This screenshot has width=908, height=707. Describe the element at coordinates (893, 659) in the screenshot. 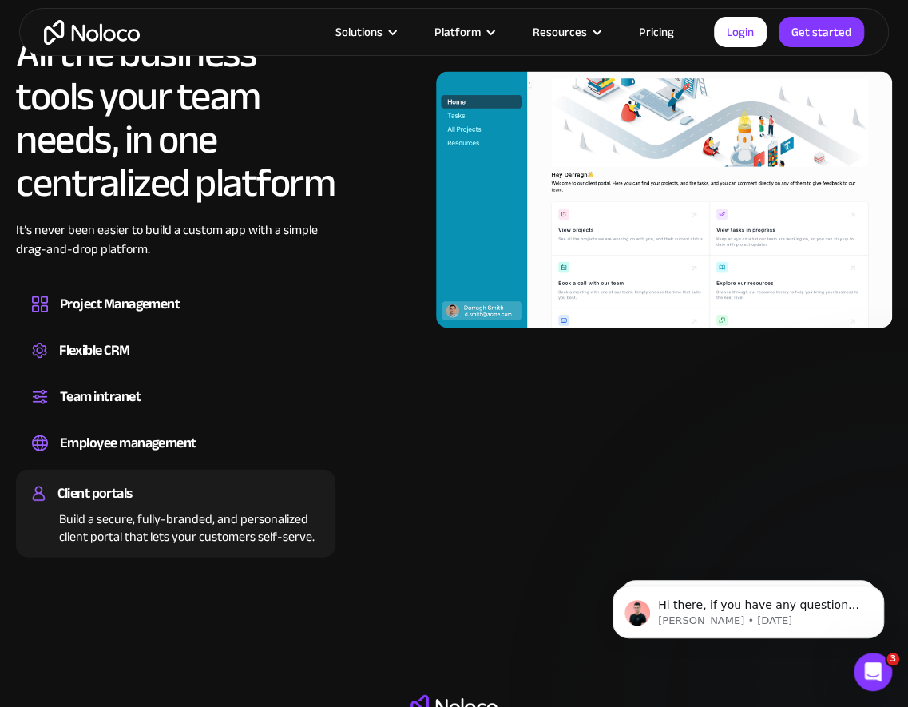

I see `span: 3` at that location.